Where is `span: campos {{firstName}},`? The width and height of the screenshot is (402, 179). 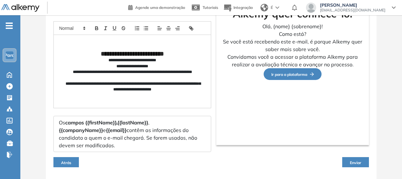
span: campos {{firstName}}, is located at coordinates (91, 123).